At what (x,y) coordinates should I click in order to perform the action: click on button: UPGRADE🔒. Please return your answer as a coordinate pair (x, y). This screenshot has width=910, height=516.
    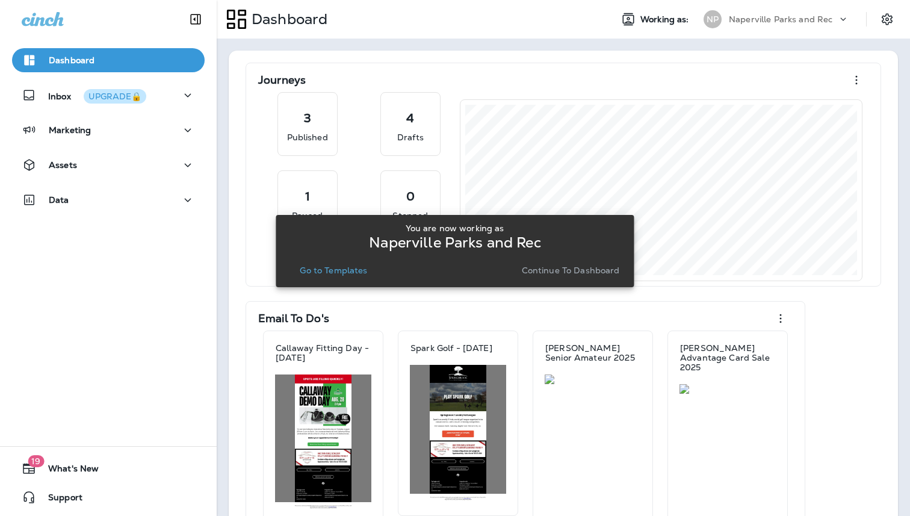
    Looking at the image, I should click on (115, 96).